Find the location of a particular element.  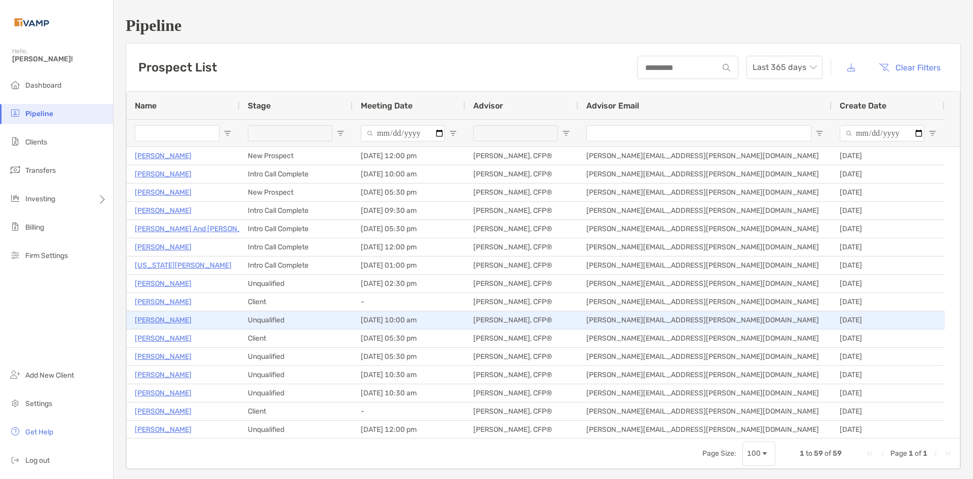

span: Investing is located at coordinates (40, 199).